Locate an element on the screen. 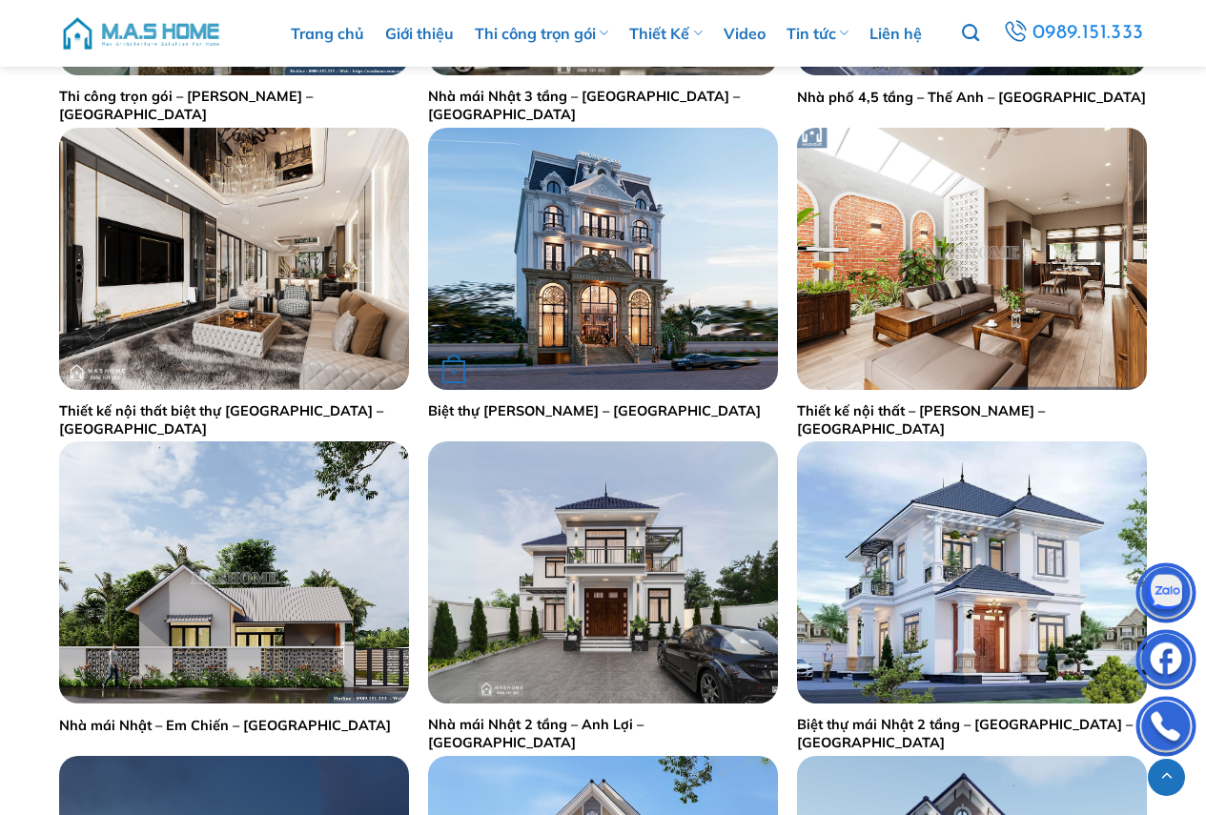 The width and height of the screenshot is (1206, 815). a: Thi công trọn gói is located at coordinates (541, 33).